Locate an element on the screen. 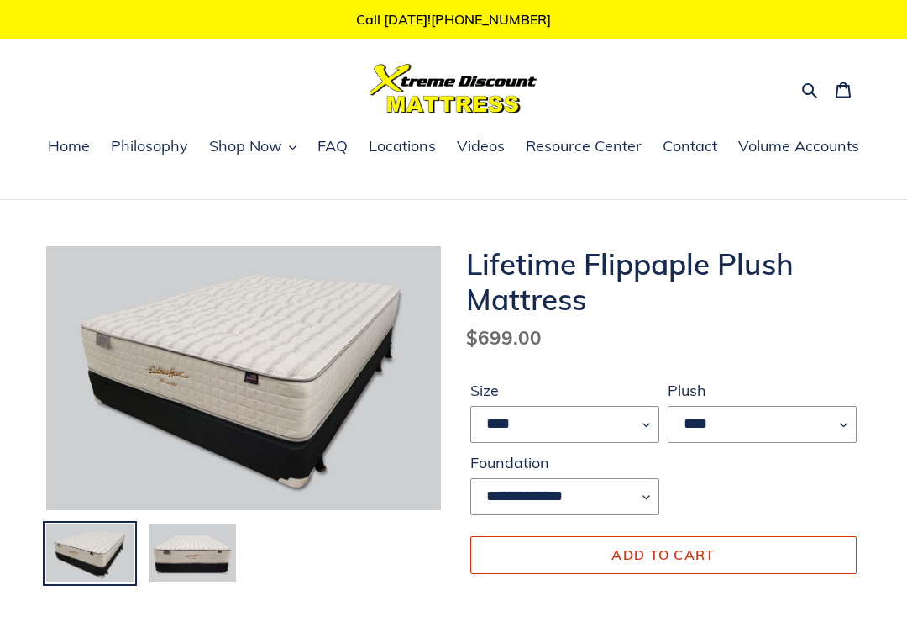 This screenshot has height=622, width=907. span: Locations is located at coordinates (402, 146).